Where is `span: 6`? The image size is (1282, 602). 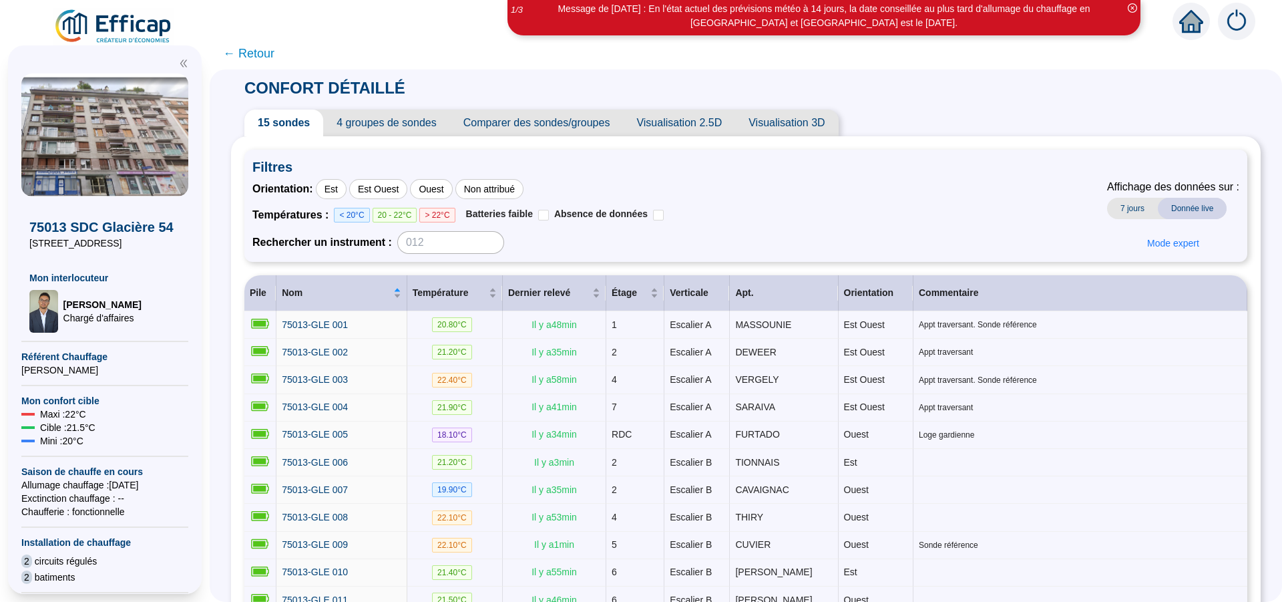
span: 6 is located at coordinates (614, 572).